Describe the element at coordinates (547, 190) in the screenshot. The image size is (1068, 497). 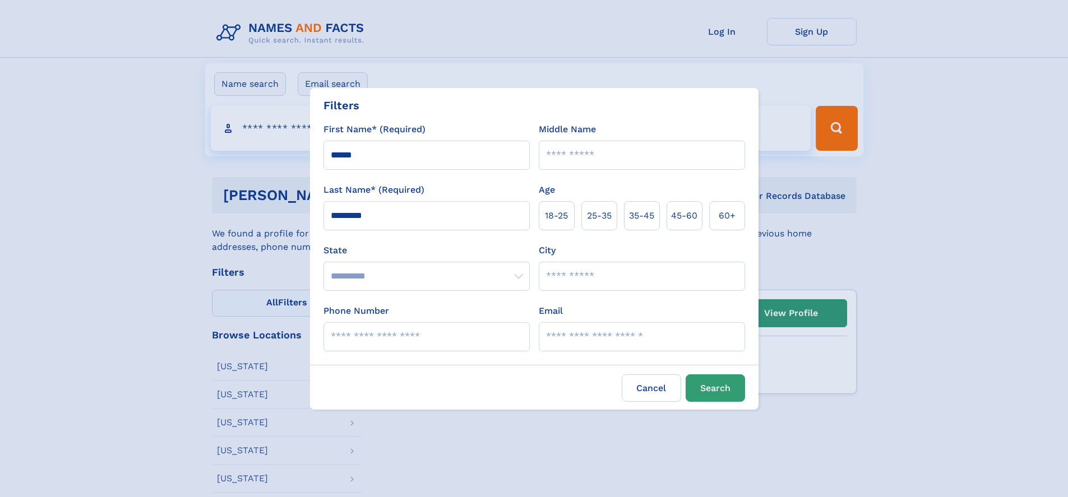
I see `label: Age` at that location.